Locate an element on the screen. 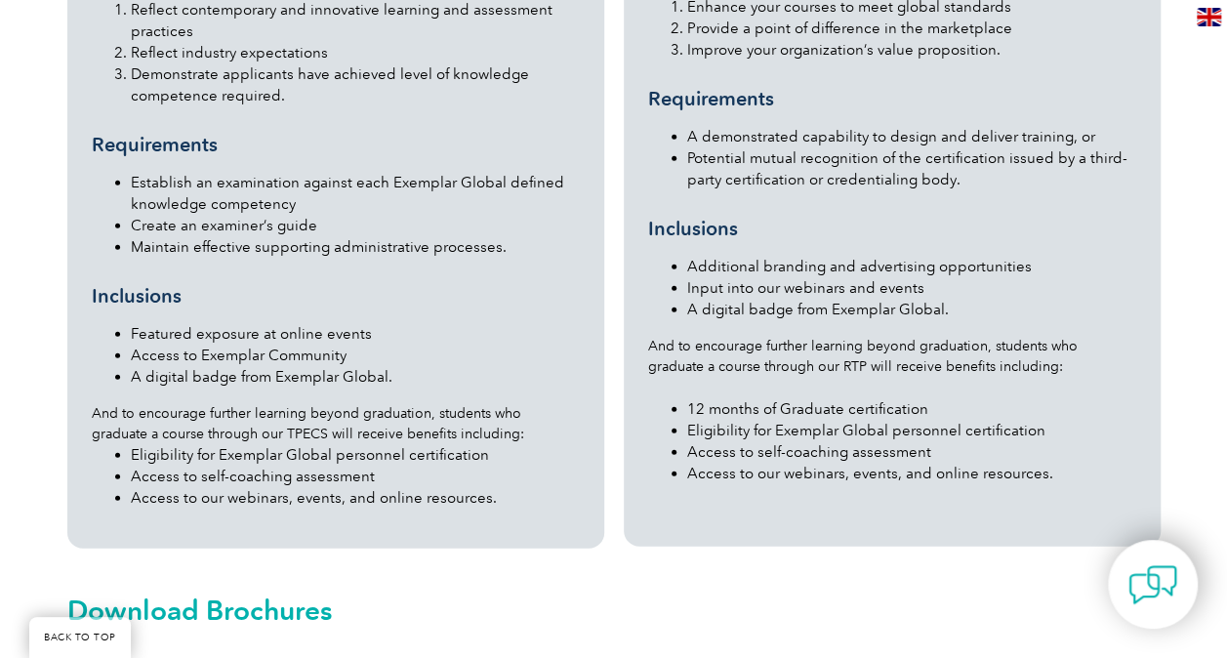  li: Improve your organization’s value proposition. is located at coordinates (911, 50).